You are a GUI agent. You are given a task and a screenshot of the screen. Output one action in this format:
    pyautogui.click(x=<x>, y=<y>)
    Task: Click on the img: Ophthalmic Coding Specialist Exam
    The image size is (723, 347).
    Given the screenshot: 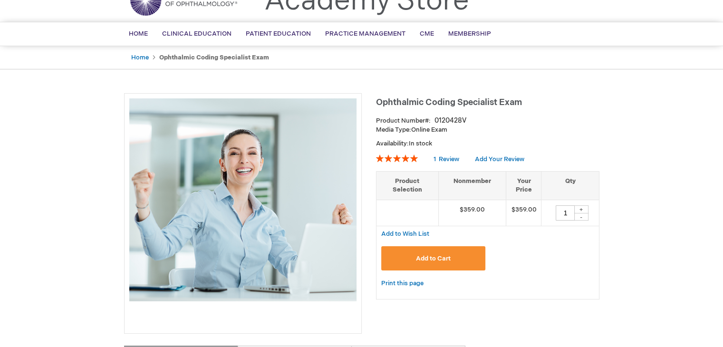 What is the action you would take?
    pyautogui.click(x=243, y=212)
    